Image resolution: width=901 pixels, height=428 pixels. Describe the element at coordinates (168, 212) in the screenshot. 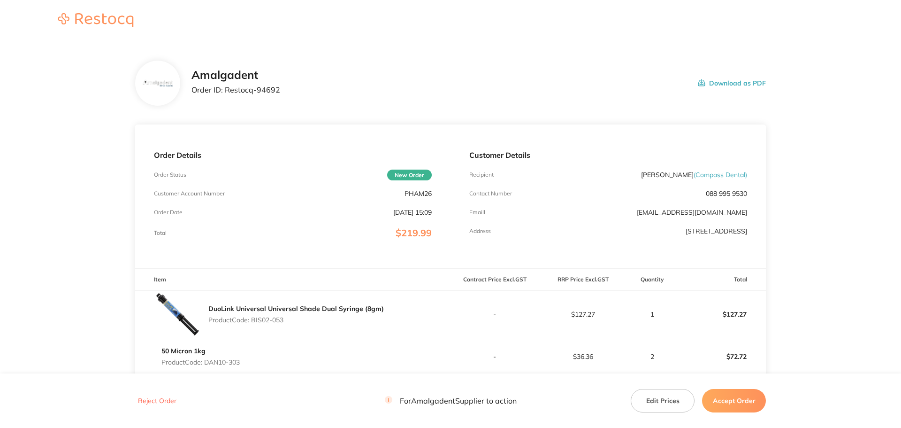

I see `p: Order Date` at that location.